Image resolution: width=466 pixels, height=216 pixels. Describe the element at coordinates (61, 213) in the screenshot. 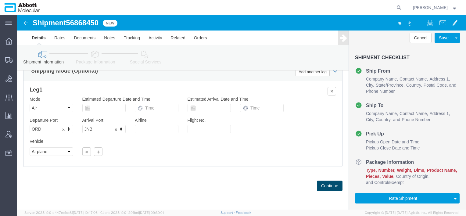

I see `span: Server: 2025.19.0-d447cefac8f` at that location.